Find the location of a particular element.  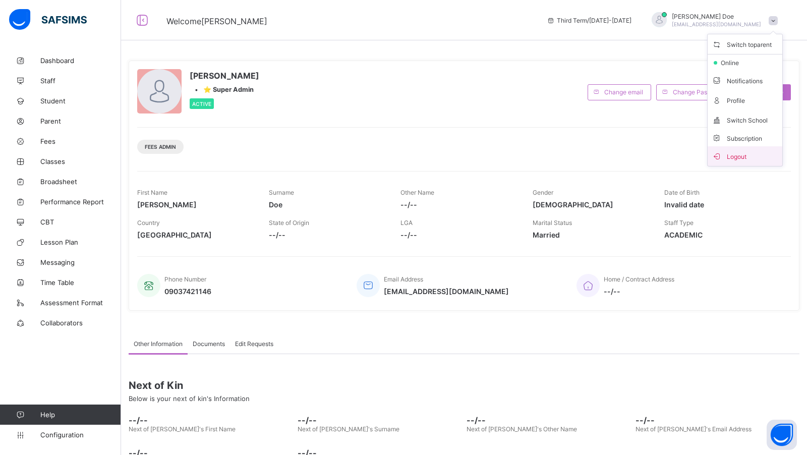

span: Date of Birth is located at coordinates (682, 192).